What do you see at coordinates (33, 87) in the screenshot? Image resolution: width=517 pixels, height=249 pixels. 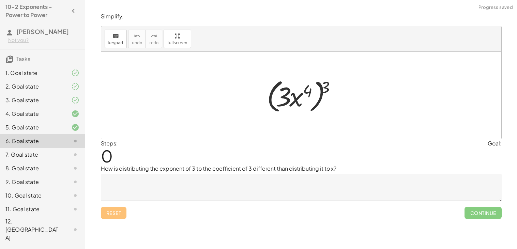 I see `div: 2. Goal state` at bounding box center [33, 87].